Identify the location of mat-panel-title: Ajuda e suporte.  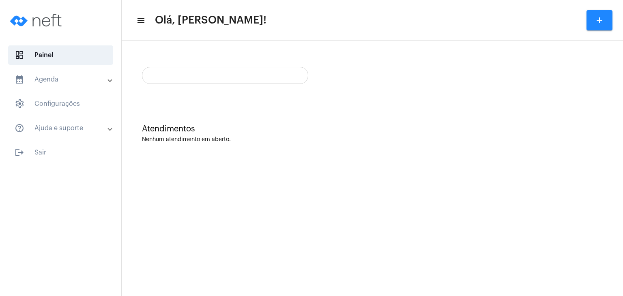
(61, 128).